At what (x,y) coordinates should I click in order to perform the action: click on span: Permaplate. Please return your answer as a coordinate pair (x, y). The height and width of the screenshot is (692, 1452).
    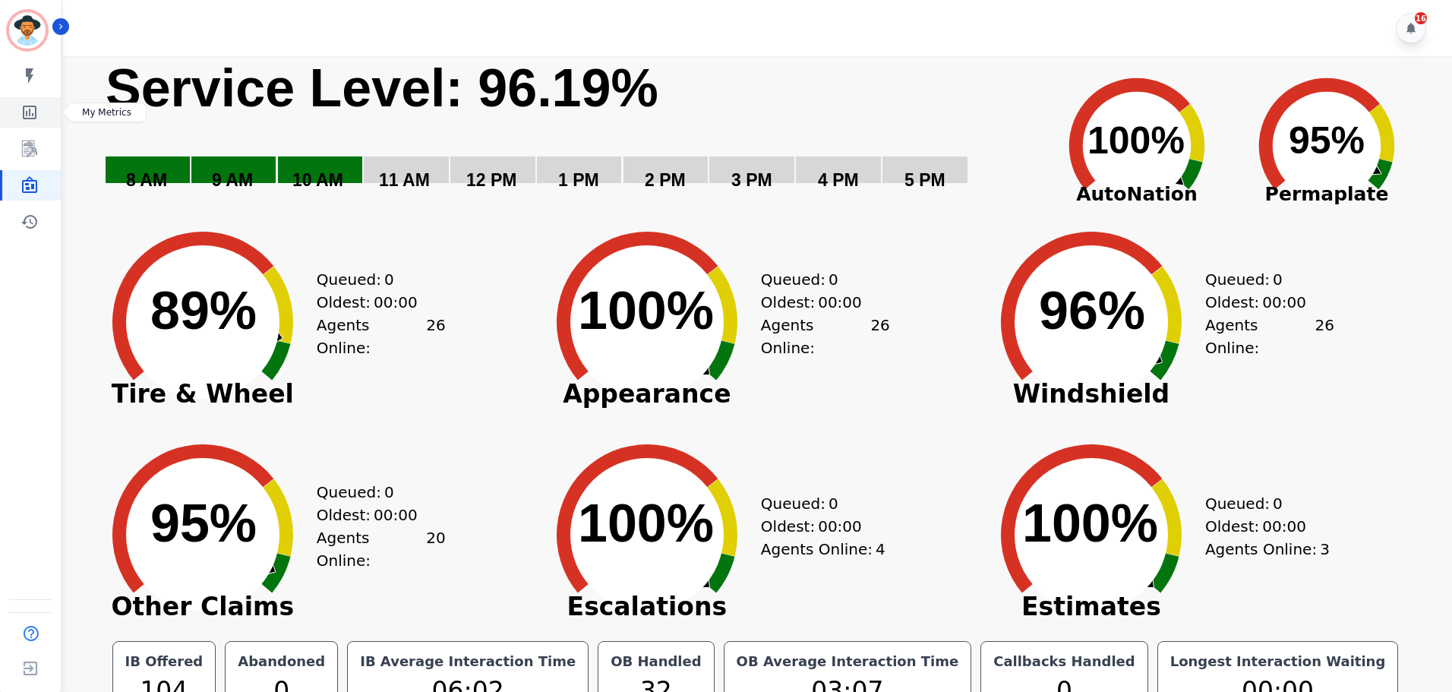
    Looking at the image, I should click on (1326, 194).